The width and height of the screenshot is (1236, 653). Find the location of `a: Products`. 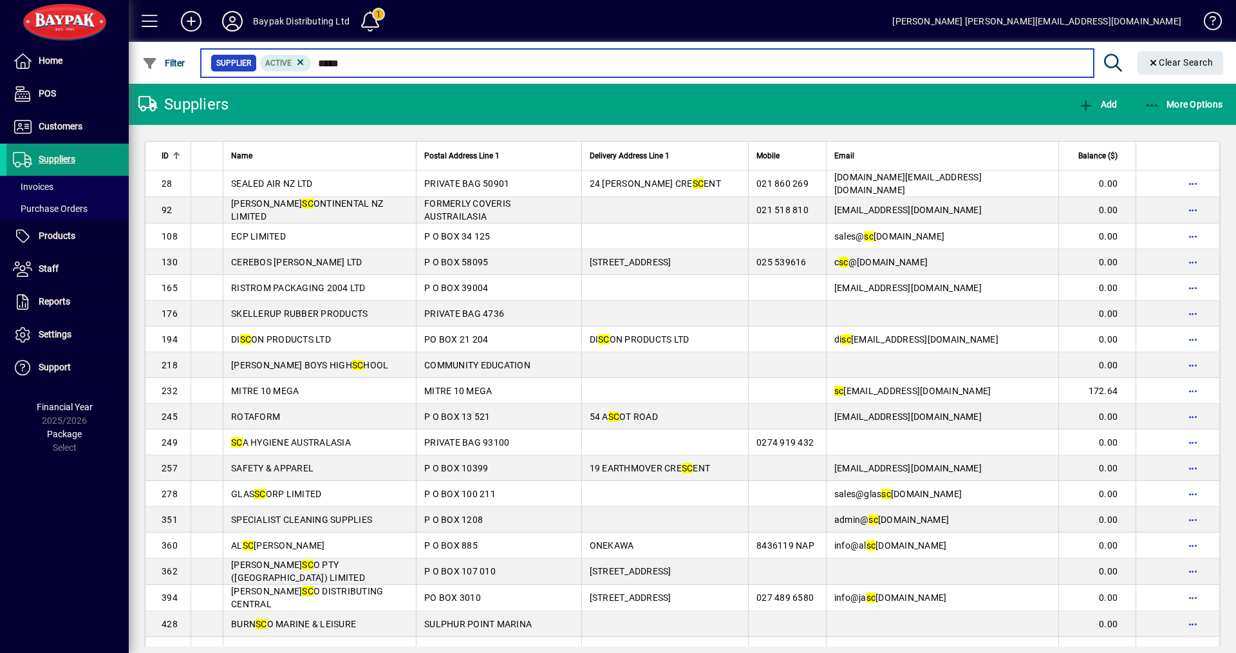

a: Products is located at coordinates (68, 236).